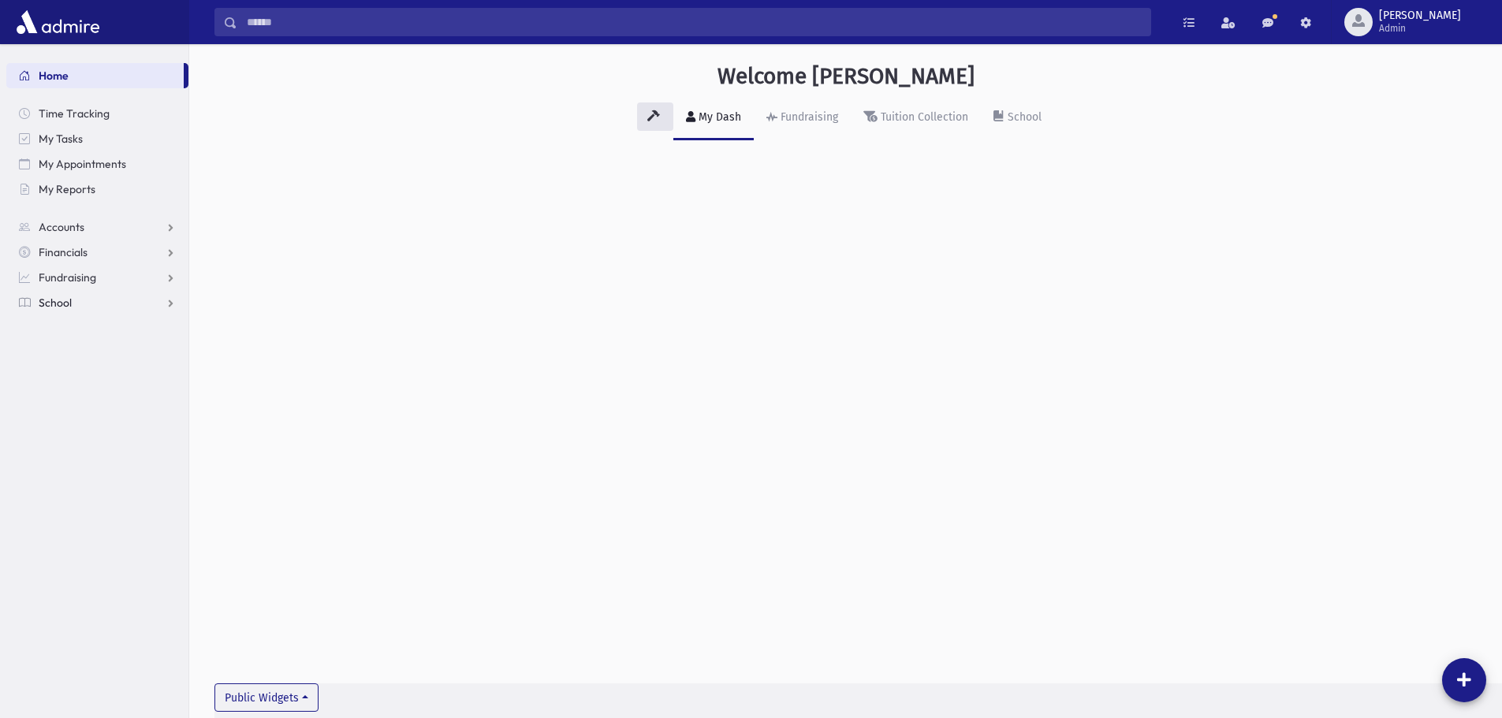 The image size is (1502, 718). Describe the element at coordinates (267, 698) in the screenshot. I see `button: Public Widgets` at that location.